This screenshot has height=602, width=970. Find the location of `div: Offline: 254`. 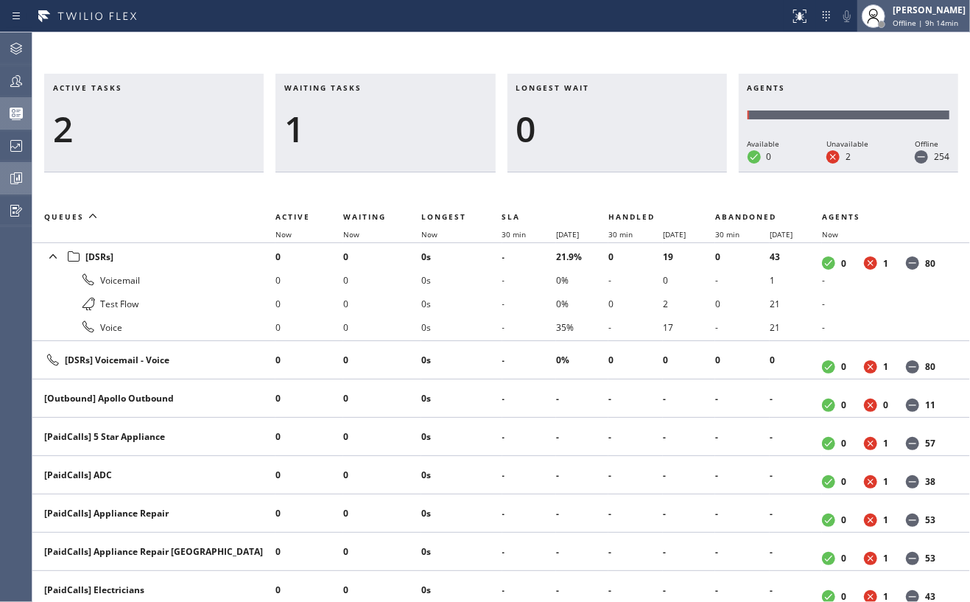

div: Offline: 254 is located at coordinates (849, 115).